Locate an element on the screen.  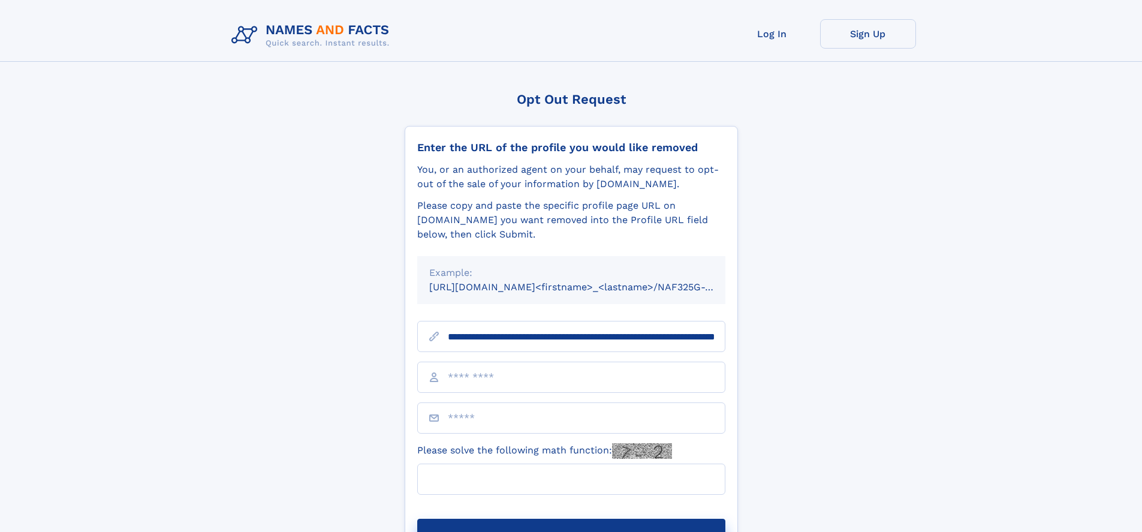
div: Enter the URL of the profile you would like removed is located at coordinates (571, 148).